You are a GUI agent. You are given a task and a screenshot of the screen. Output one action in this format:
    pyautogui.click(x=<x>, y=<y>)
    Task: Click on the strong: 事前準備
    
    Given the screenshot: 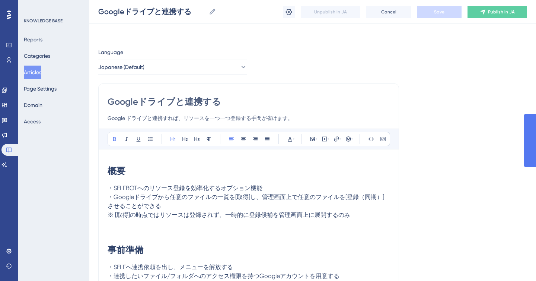 What is the action you would take?
    pyautogui.click(x=125, y=249)
    